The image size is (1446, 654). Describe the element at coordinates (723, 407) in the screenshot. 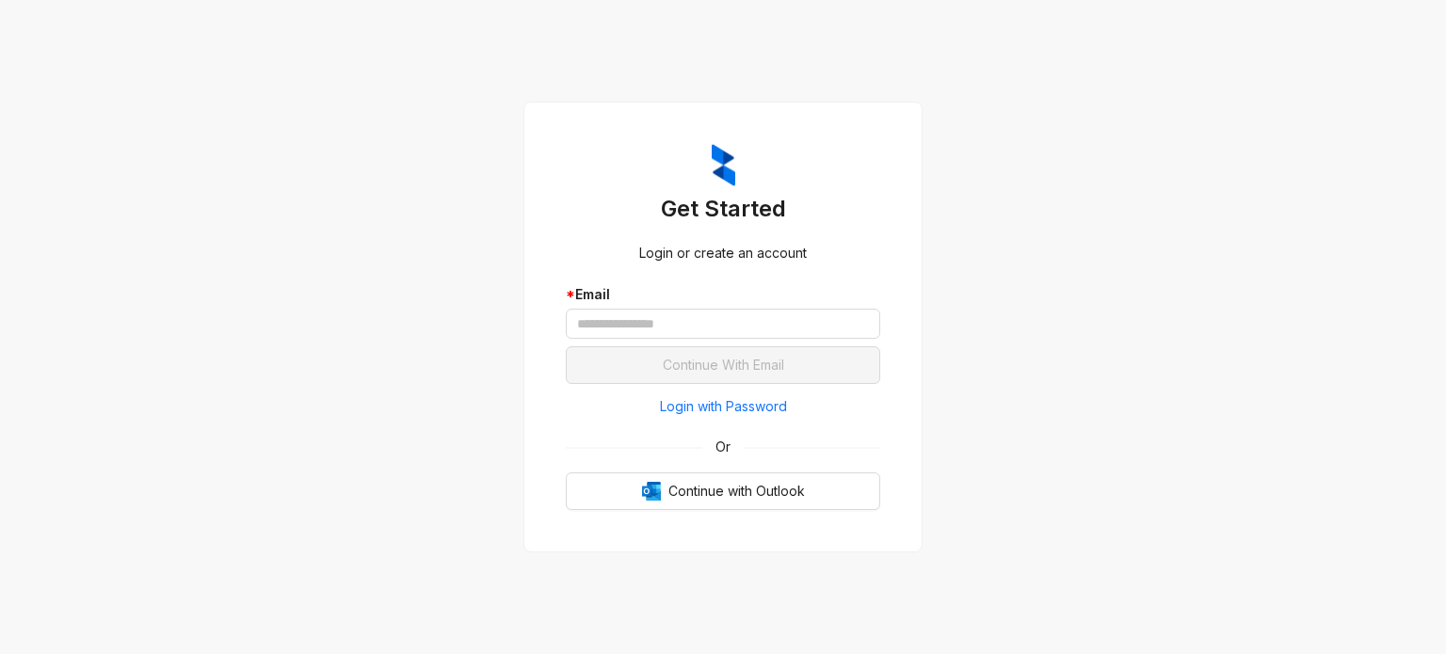

I see `button: Login with Password` at that location.